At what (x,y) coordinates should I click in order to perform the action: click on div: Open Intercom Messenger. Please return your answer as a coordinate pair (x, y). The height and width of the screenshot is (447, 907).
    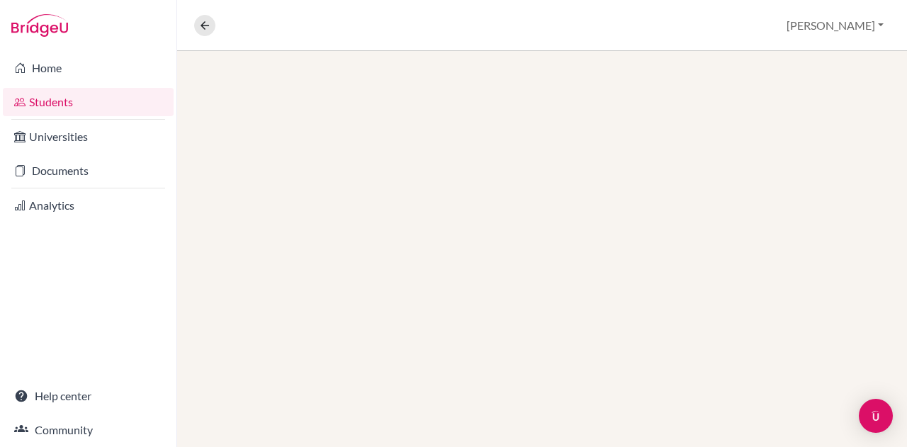
    Looking at the image, I should click on (875, 416).